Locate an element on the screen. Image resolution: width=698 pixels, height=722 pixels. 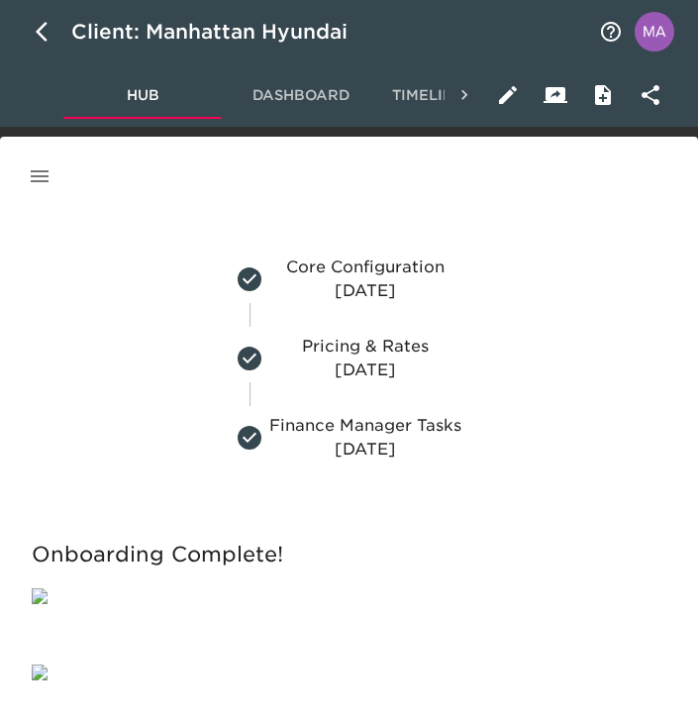
div: Client: Manhattan Hyundai is located at coordinates (223, 32).